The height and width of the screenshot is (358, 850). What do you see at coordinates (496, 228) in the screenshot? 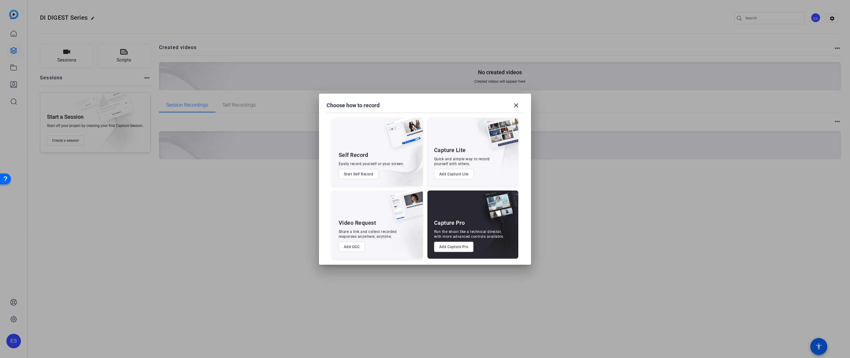
I see `img: embarkstudio-capture-pro.png` at bounding box center [496, 228].